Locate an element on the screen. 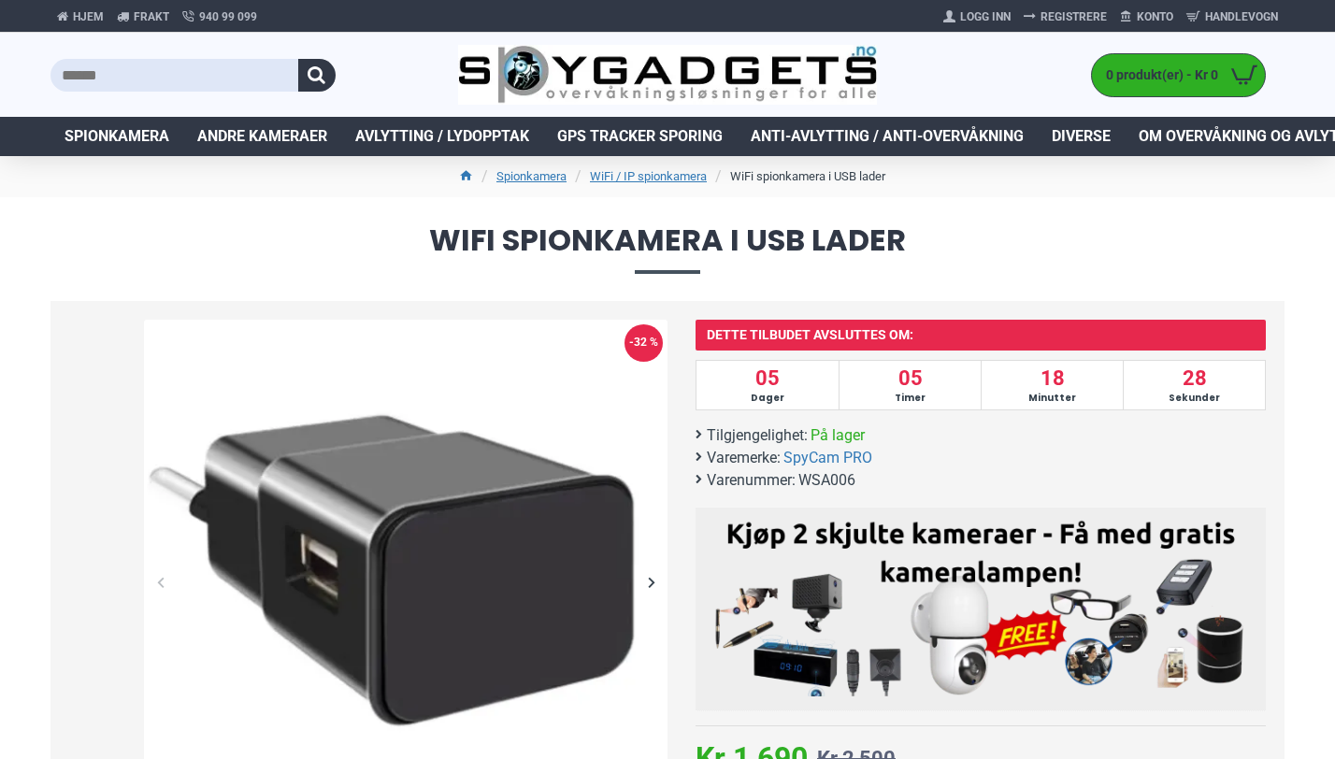  b: Tilgjengelighet: is located at coordinates (757, 436).